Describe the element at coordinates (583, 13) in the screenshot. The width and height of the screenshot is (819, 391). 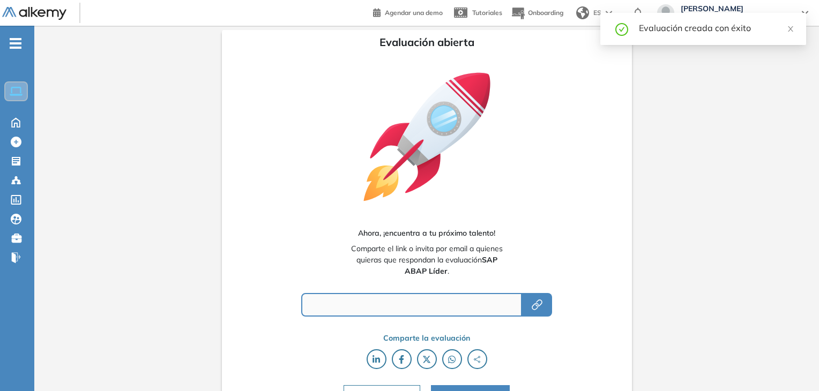
I see `img: world` at that location.